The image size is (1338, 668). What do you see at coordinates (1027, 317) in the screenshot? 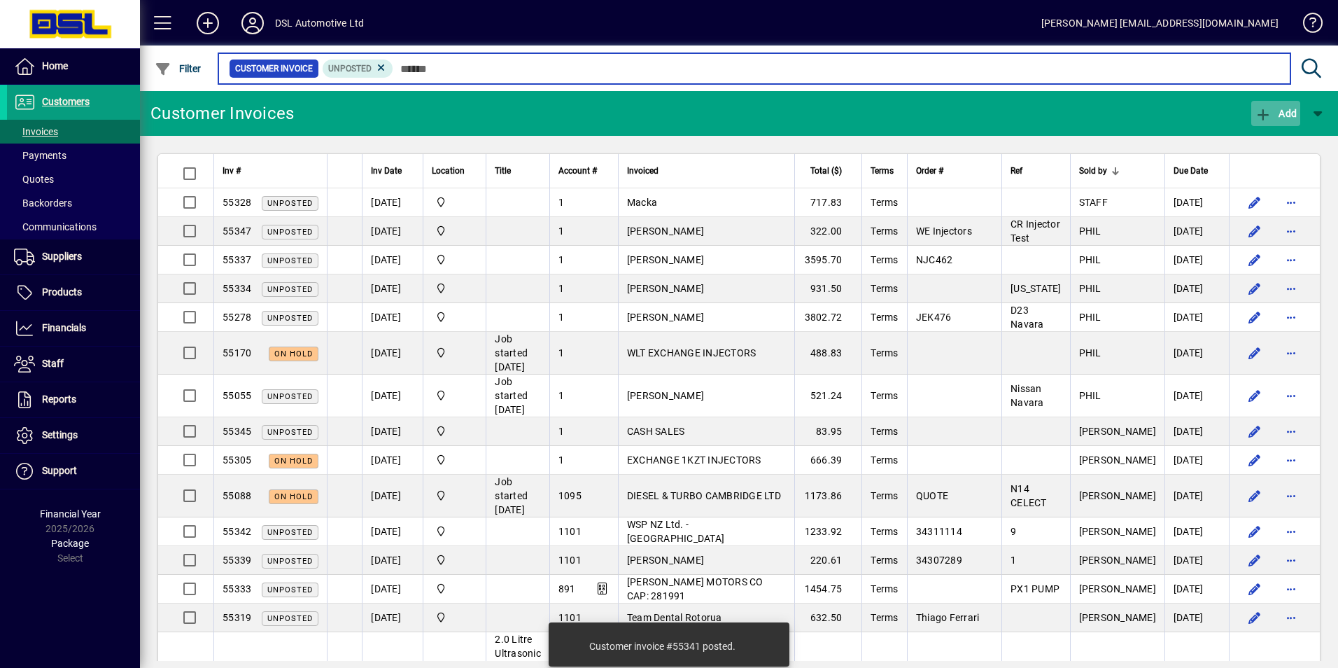
I see `span: D23 Navara` at bounding box center [1027, 317].